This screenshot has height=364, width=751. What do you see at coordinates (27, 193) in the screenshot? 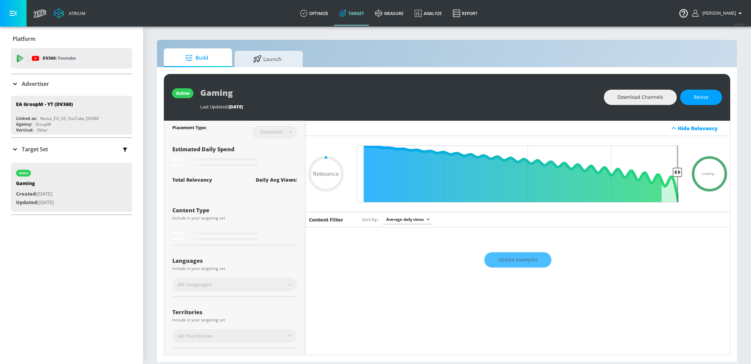
I see `span: Created:` at bounding box center [27, 193].